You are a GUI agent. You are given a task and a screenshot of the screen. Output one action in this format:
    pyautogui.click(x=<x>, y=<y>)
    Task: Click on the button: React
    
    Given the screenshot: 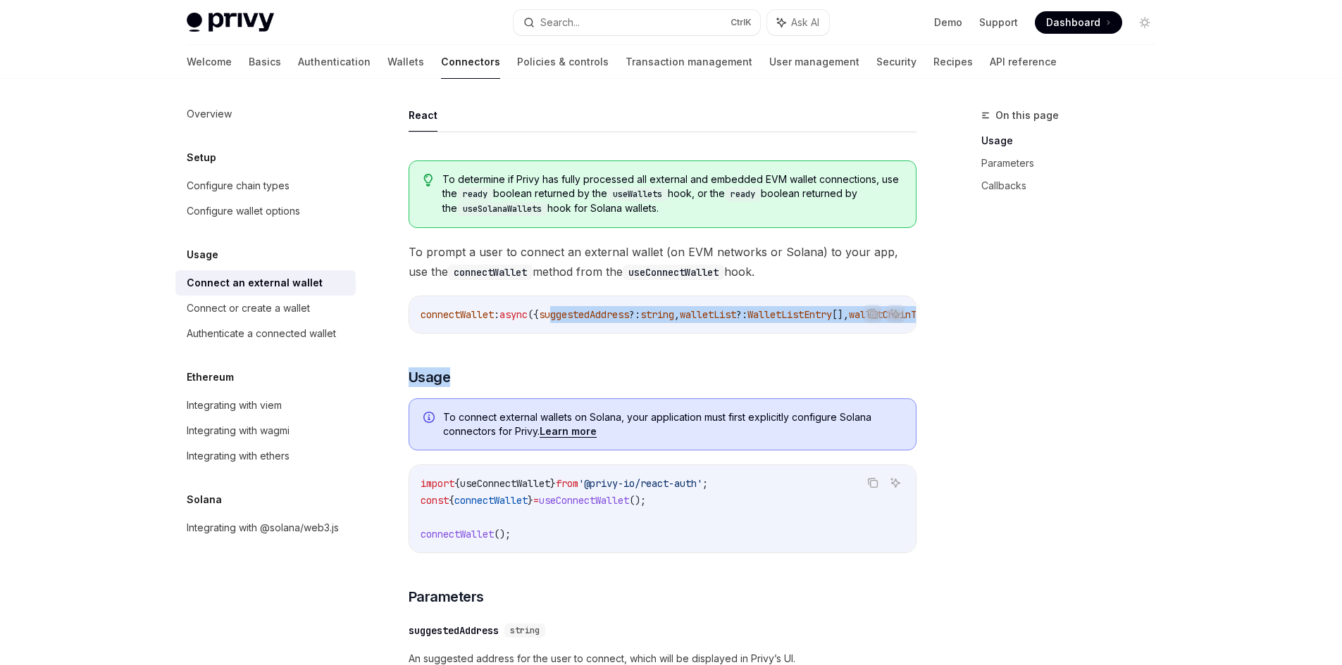 What is the action you would take?
    pyautogui.click(x=423, y=115)
    